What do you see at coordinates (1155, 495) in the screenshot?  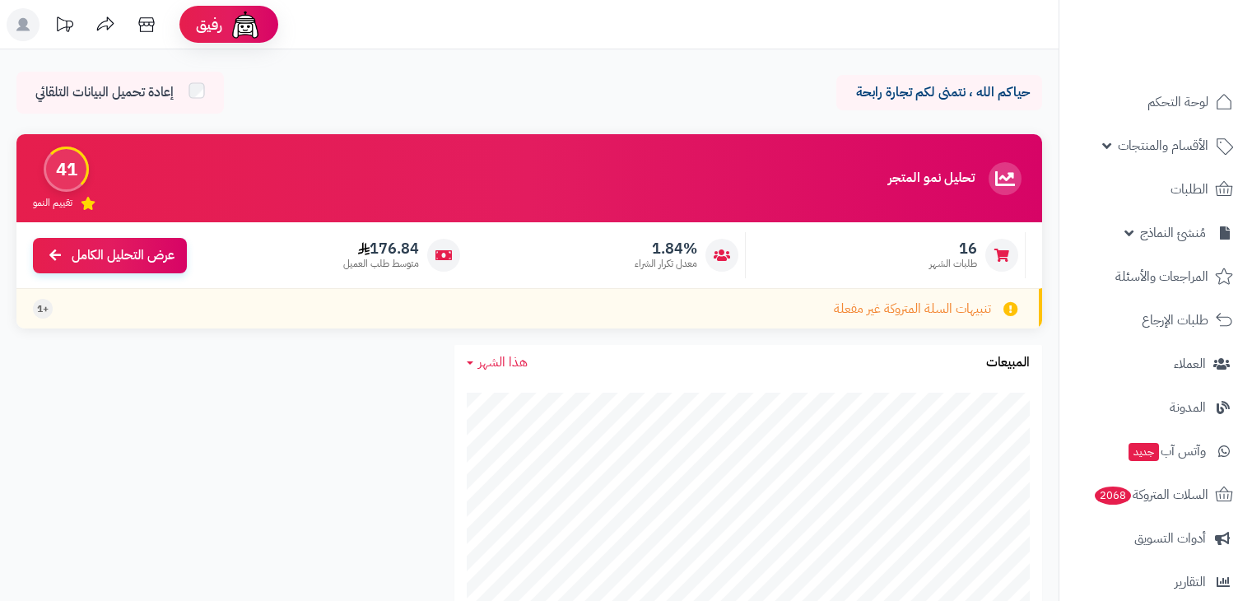 I see `a: السلات المتروكة2068` at bounding box center [1155, 495].